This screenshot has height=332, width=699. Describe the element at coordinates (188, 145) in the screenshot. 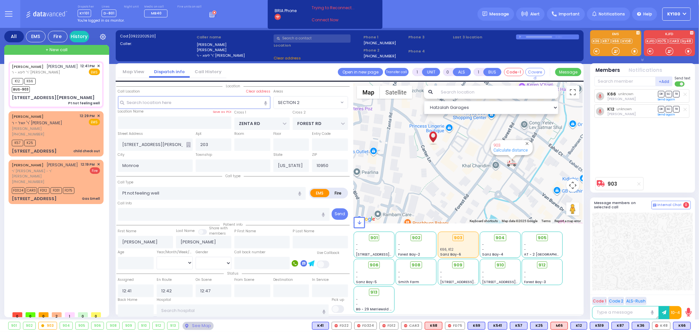

I see `span: Other building occupants` at that location.